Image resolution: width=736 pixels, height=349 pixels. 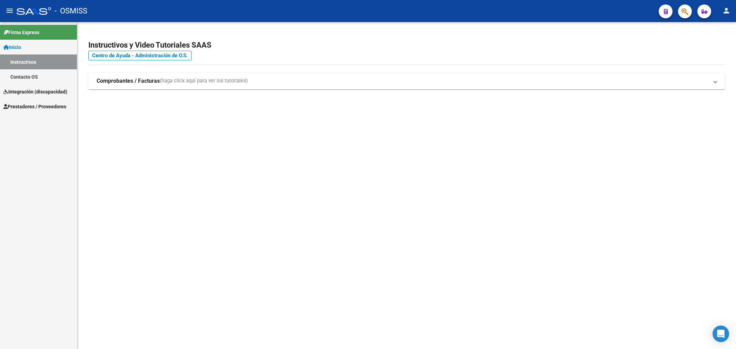 I want to click on span: Inicio, so click(x=12, y=47).